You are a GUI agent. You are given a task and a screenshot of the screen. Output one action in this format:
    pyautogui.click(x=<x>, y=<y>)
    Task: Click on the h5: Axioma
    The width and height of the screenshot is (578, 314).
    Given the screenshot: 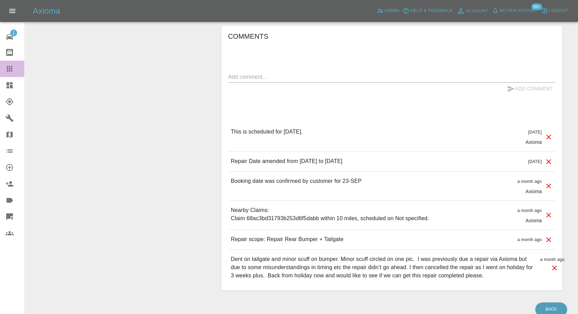 What is the action you would take?
    pyautogui.click(x=46, y=11)
    